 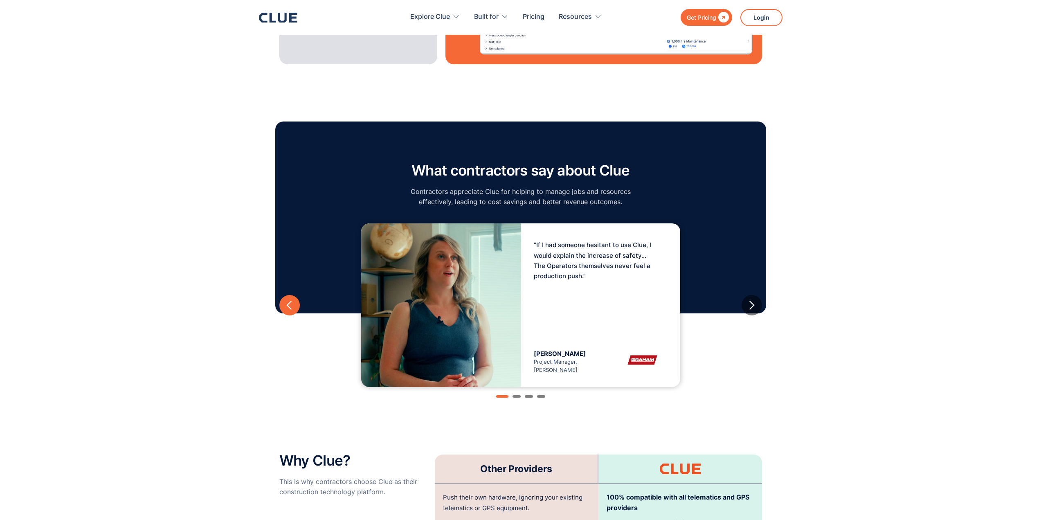 What do you see at coordinates (353, 487) in the screenshot?
I see `p: This is why contractors choose Clue as their construction technology platform.` at bounding box center [353, 487].